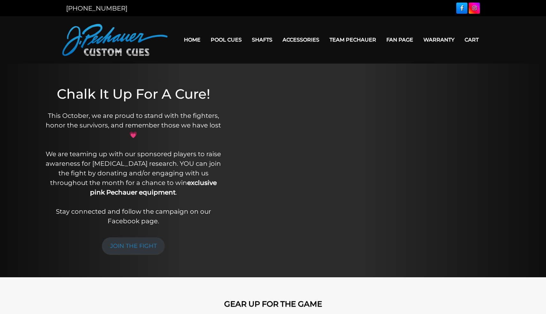 This screenshot has width=546, height=314. What do you see at coordinates (226, 40) in the screenshot?
I see `a: Pool Cues` at bounding box center [226, 40].